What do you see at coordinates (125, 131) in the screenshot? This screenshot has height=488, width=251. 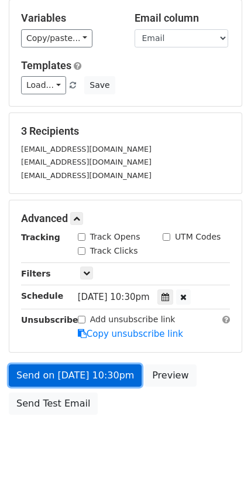 I see `h5: 3 Recipients` at bounding box center [125, 131].